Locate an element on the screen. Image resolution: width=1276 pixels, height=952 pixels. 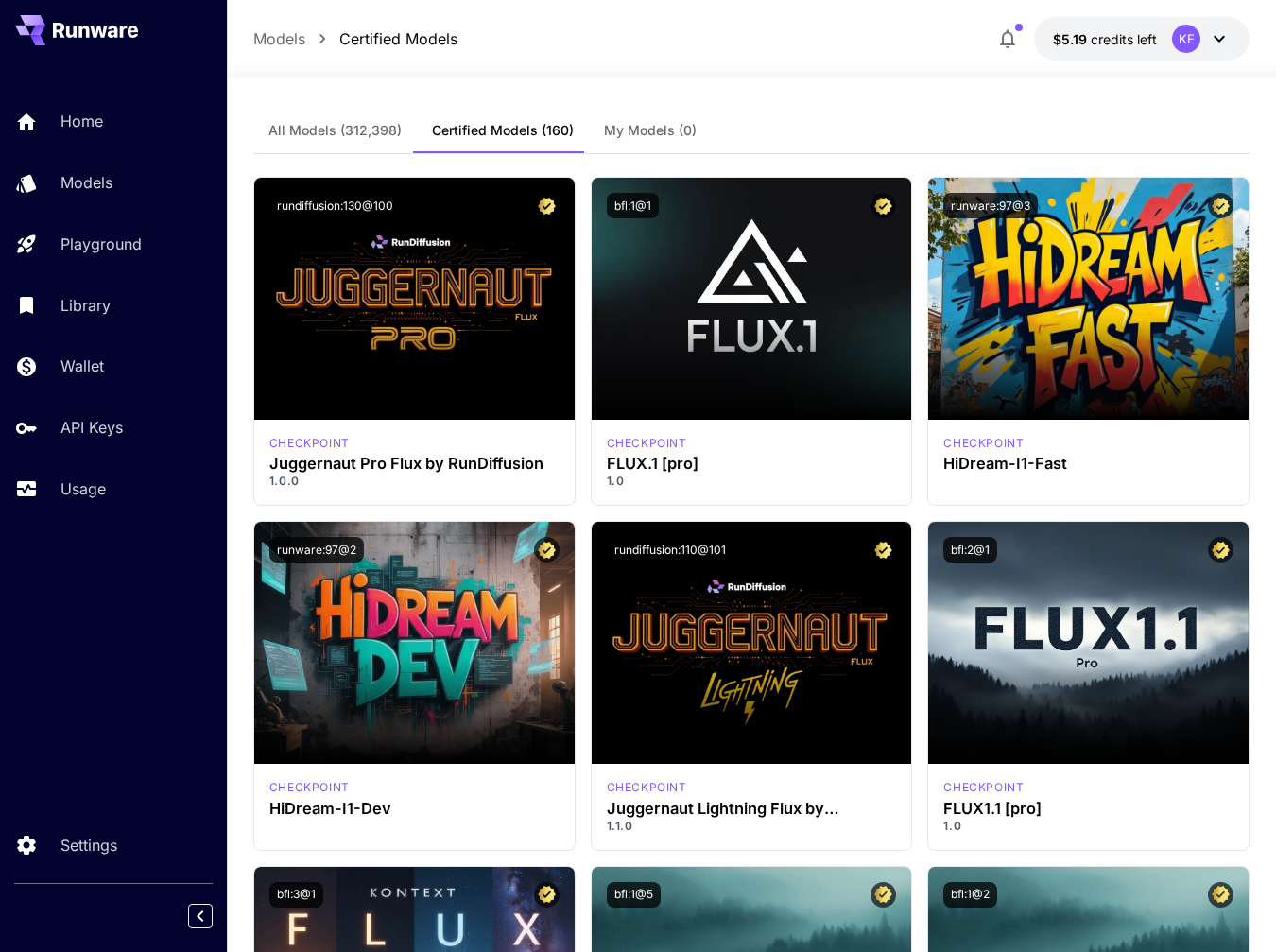
div: FLUX.1 [pro] is located at coordinates (751, 464).